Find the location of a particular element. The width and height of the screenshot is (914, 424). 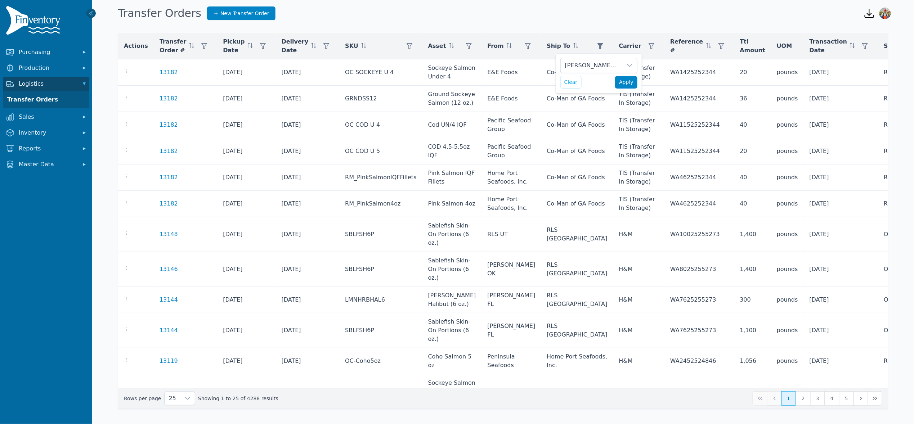

td: 20 is located at coordinates (753, 72).